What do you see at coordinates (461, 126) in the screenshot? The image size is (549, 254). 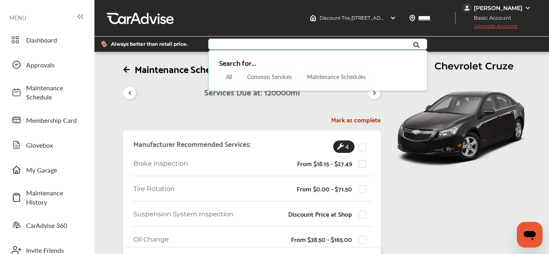 I see `img: 8903_st0640_046.jpg` at bounding box center [461, 126].